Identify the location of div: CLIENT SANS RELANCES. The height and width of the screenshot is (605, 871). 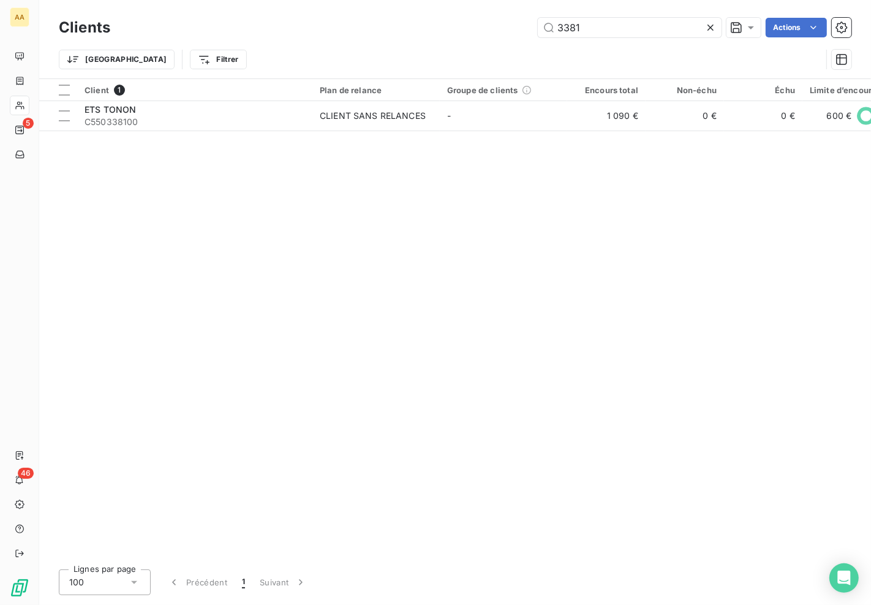
(372, 116).